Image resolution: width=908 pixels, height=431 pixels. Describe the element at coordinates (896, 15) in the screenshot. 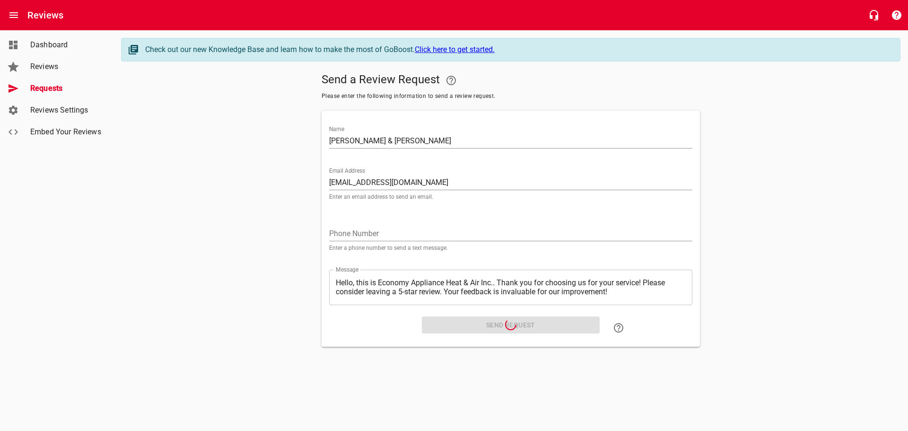

I see `button: Support Portal` at that location.